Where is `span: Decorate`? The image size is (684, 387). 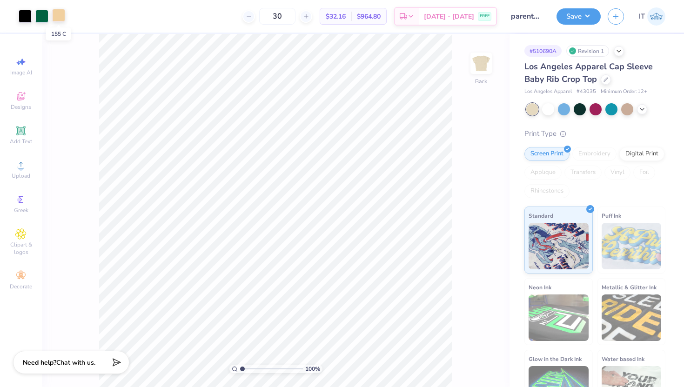 span: Decorate is located at coordinates (21, 287).